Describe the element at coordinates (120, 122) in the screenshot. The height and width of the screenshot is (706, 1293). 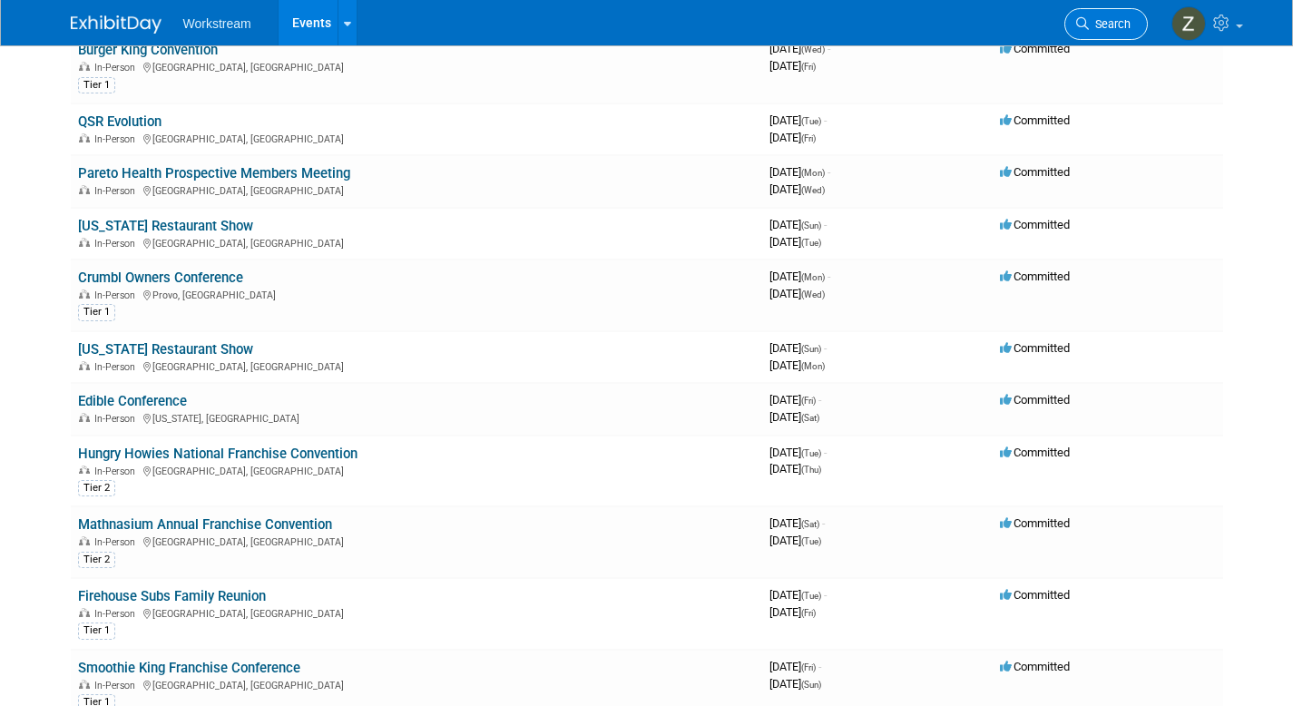
I see `a: QSR Evolution` at that location.